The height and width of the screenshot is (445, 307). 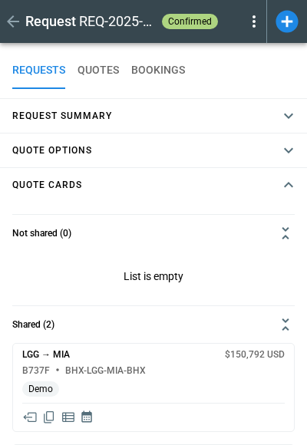 What do you see at coordinates (38, 71) in the screenshot?
I see `button: REQUESTS` at bounding box center [38, 71].